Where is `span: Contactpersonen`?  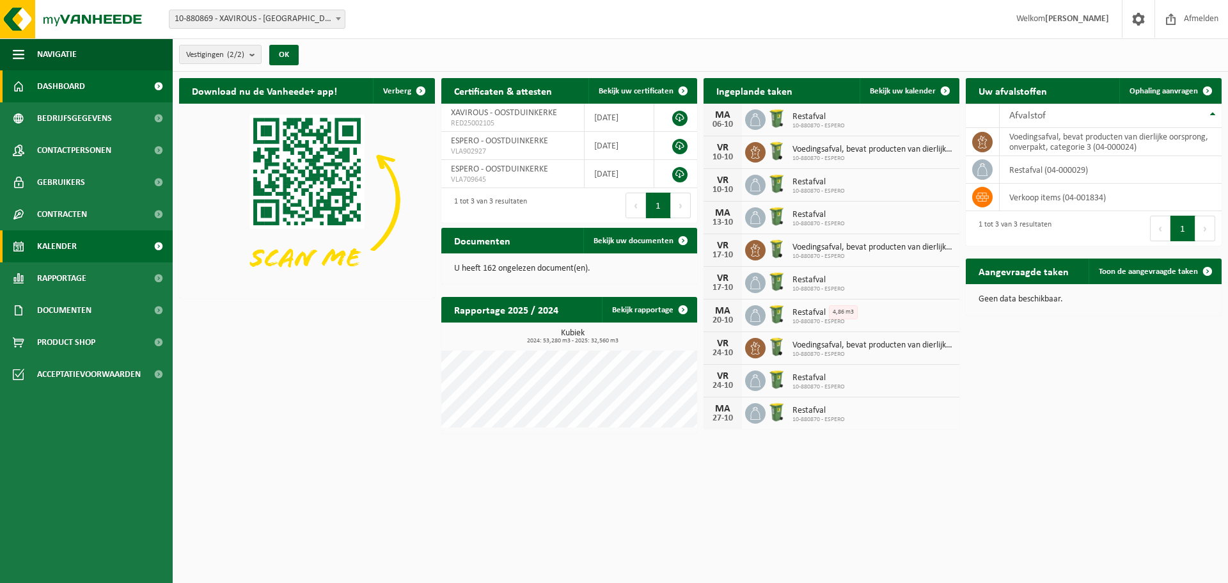 span: Contactpersonen is located at coordinates (74, 150).